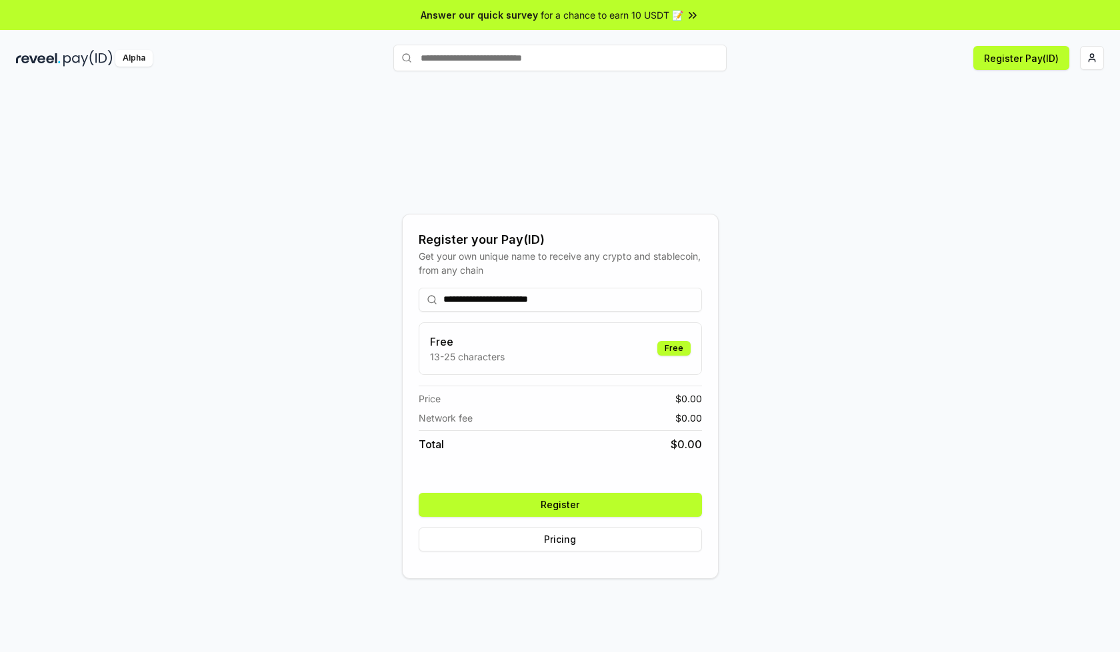 This screenshot has height=652, width=1120. I want to click on span: Network fee, so click(445, 418).